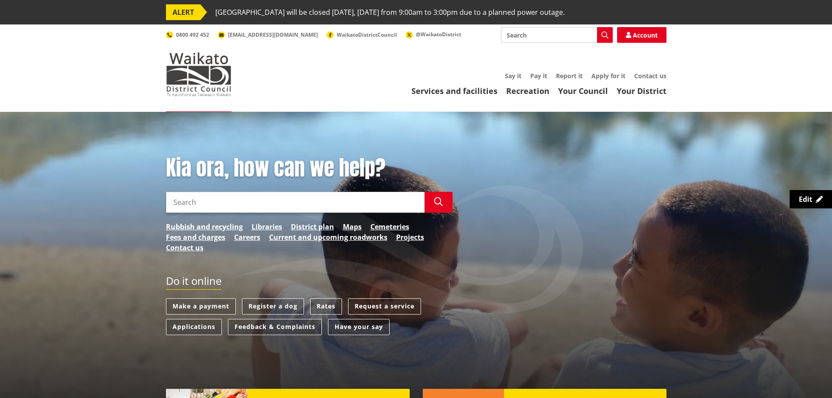 The image size is (832, 398). I want to click on a: Maps, so click(352, 227).